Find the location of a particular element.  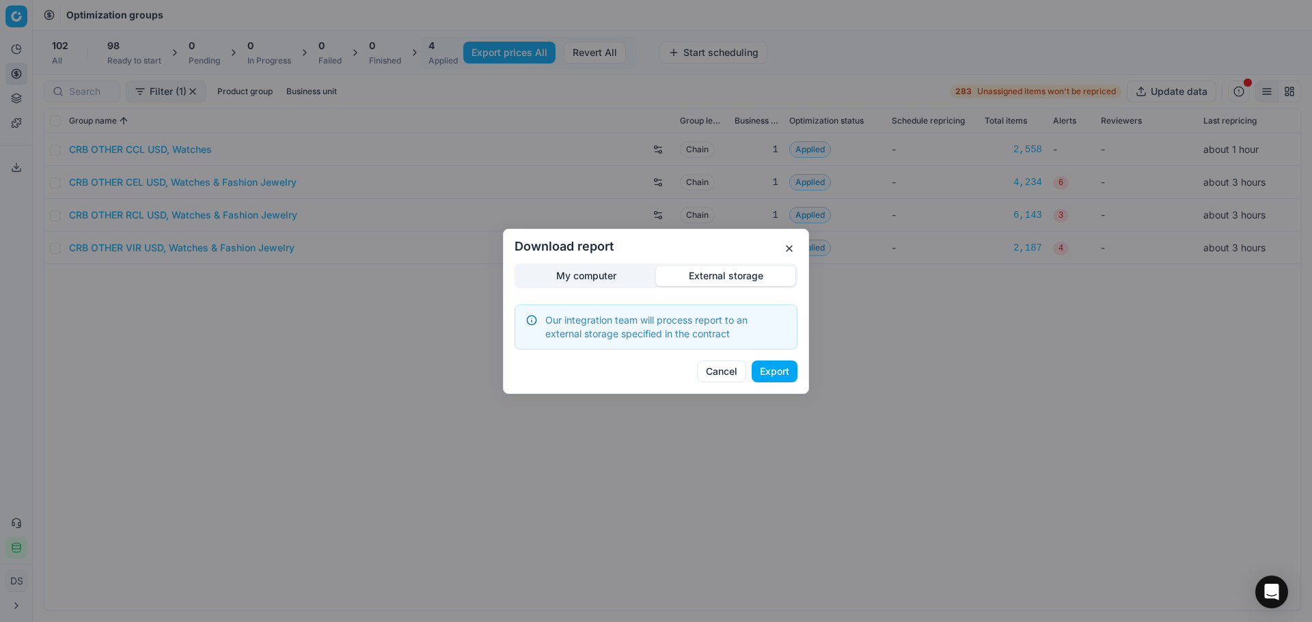

button: Export is located at coordinates (774, 372).